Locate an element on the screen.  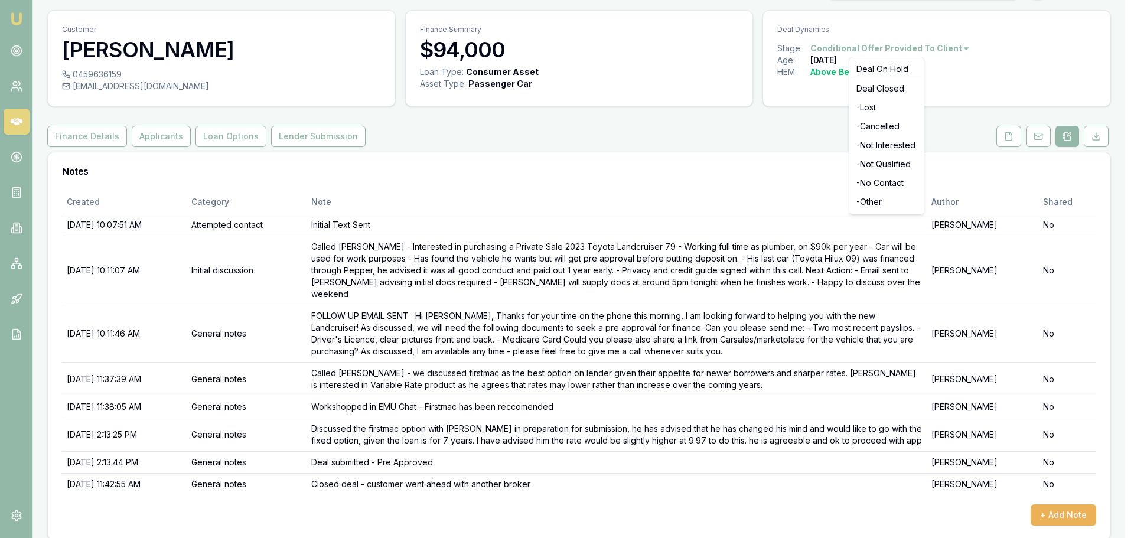
div: - Lost is located at coordinates (887, 107).